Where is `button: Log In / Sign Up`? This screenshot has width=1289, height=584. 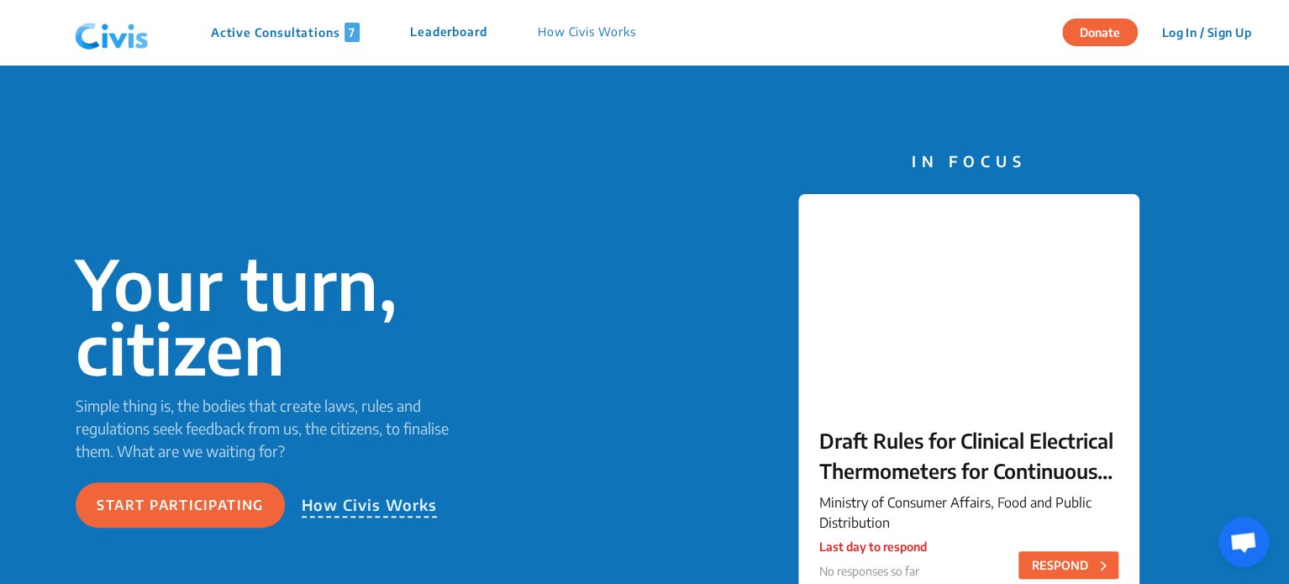
button: Log In / Sign Up is located at coordinates (1206, 32).